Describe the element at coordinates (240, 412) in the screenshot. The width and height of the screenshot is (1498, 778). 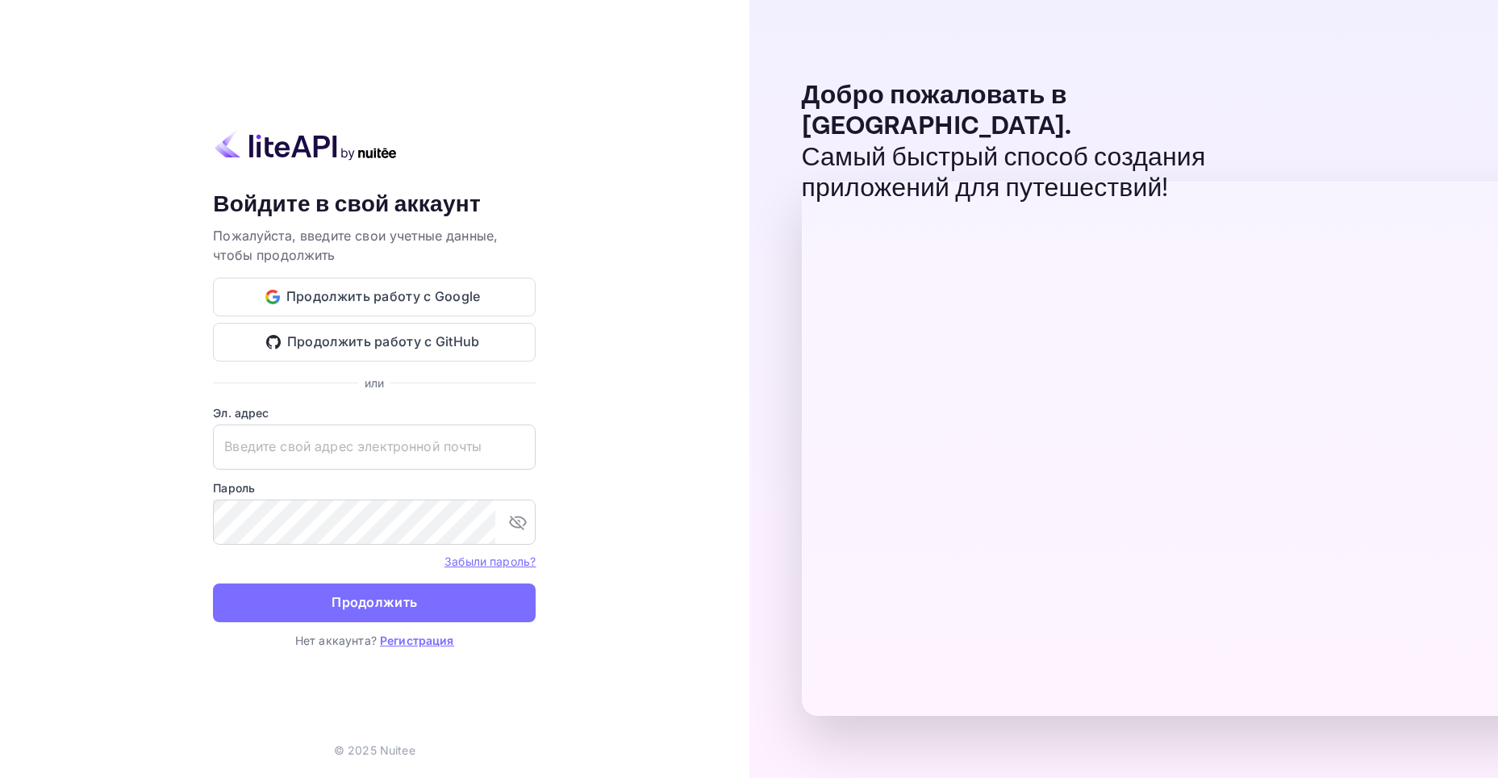
I see `ya-tr-span: Эл. адрес` at that location.